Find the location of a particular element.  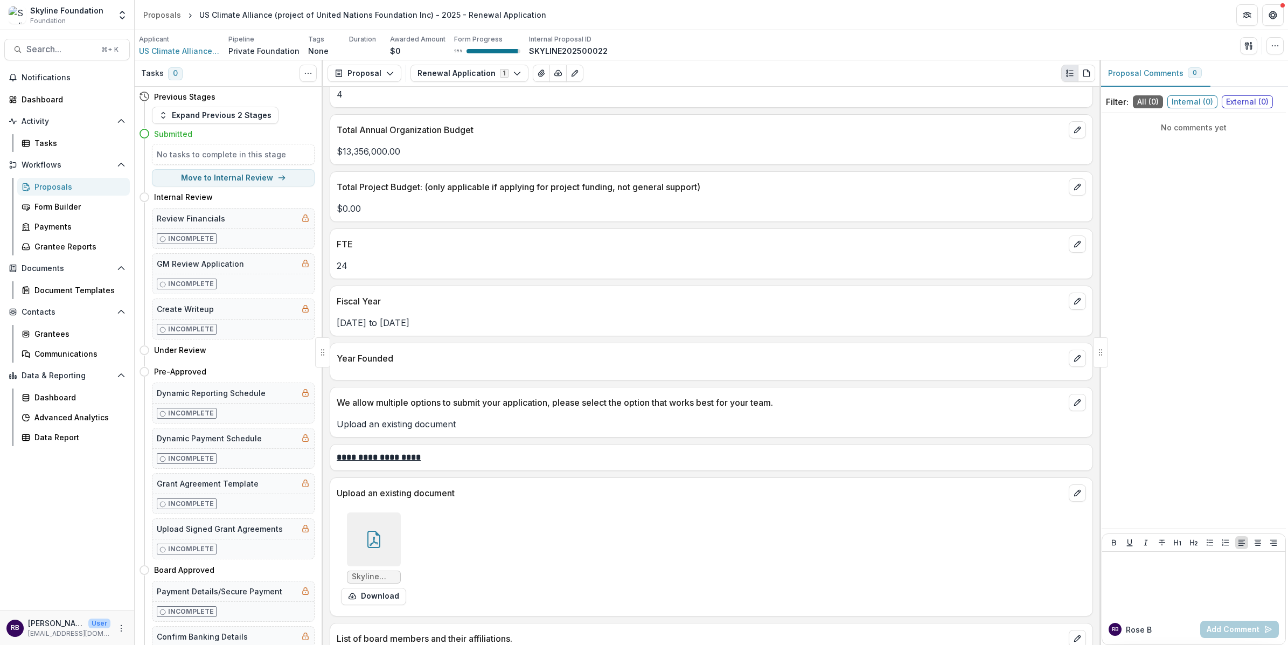

p: Applicant is located at coordinates (154, 39).